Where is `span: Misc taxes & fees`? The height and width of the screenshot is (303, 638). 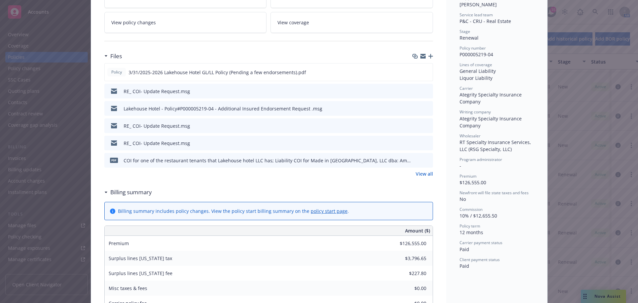 span: Misc taxes & fees is located at coordinates (128, 288).